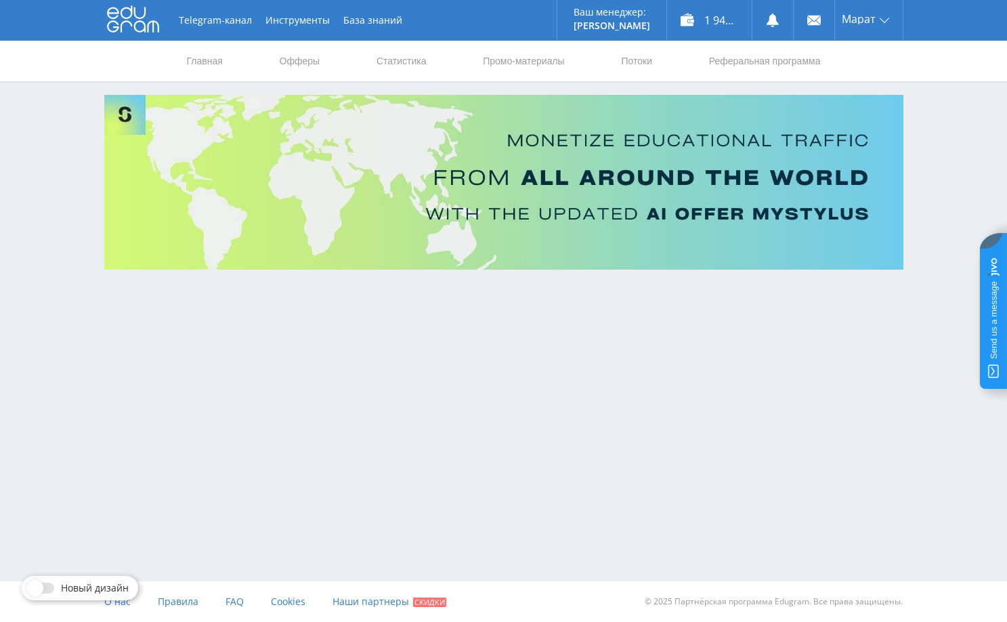  What do you see at coordinates (706, 601) in the screenshot?
I see `div: © 2025 Партнёрская программа Edugram. Все права защищены.` at bounding box center [706, 601].